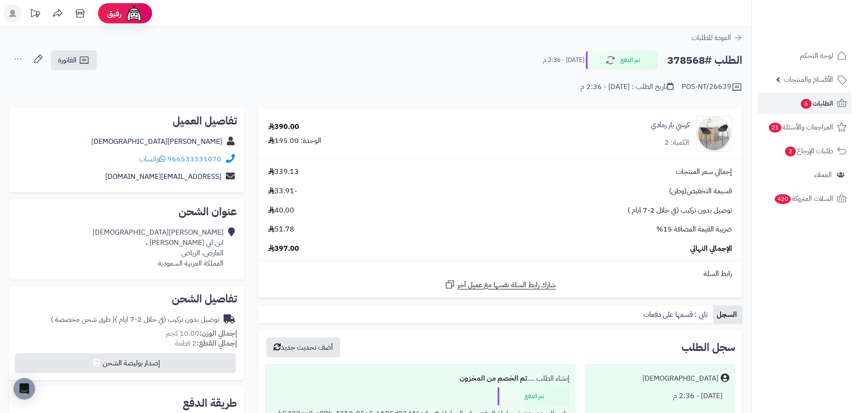 This screenshot has height=413, width=857. Describe the element at coordinates (782, 199) in the screenshot. I see `span: 420` at that location.